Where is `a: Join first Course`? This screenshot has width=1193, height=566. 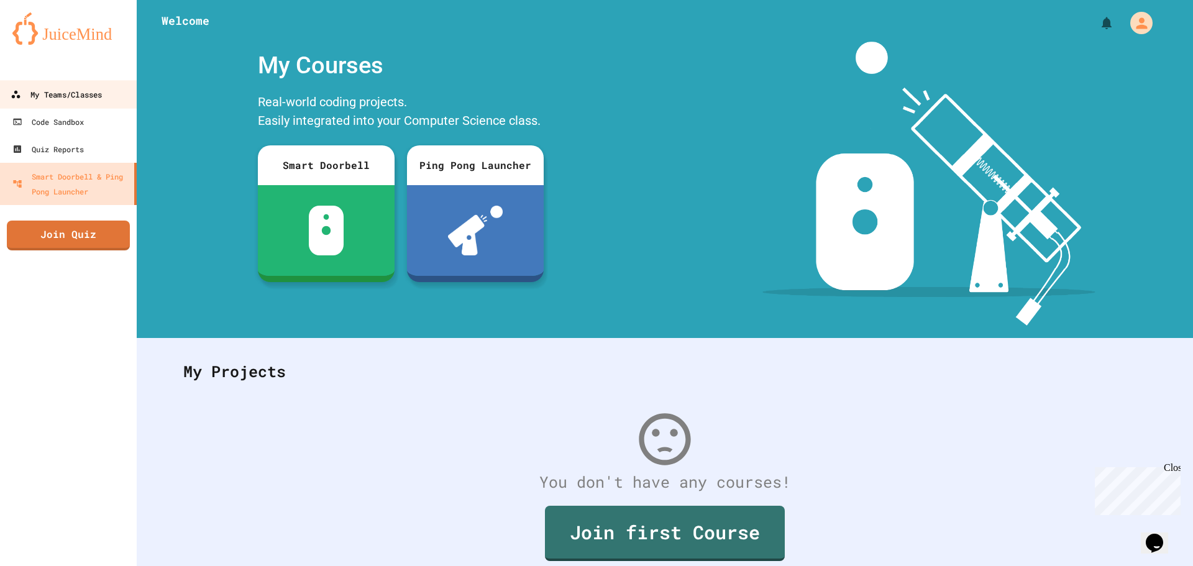 a: Join first Course is located at coordinates (665, 533).